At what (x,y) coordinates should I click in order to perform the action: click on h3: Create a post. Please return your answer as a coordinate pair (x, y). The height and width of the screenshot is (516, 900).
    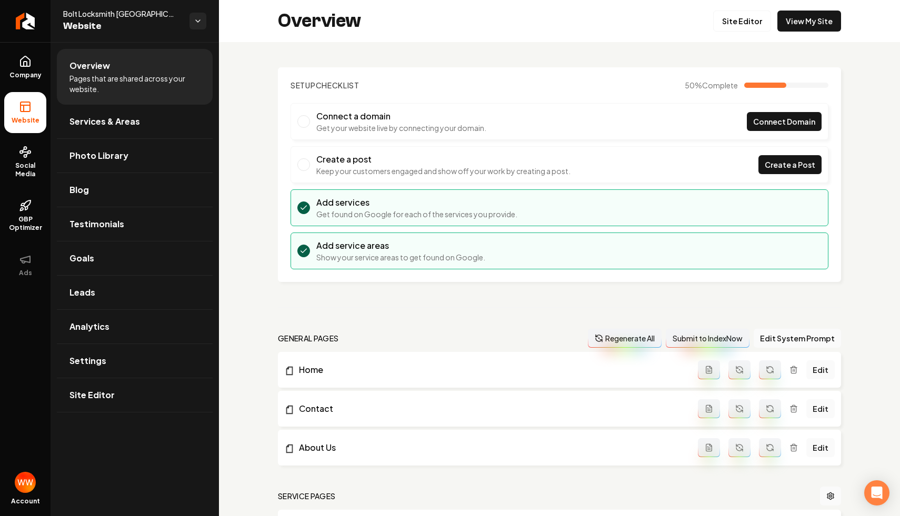
    Looking at the image, I should click on (443, 159).